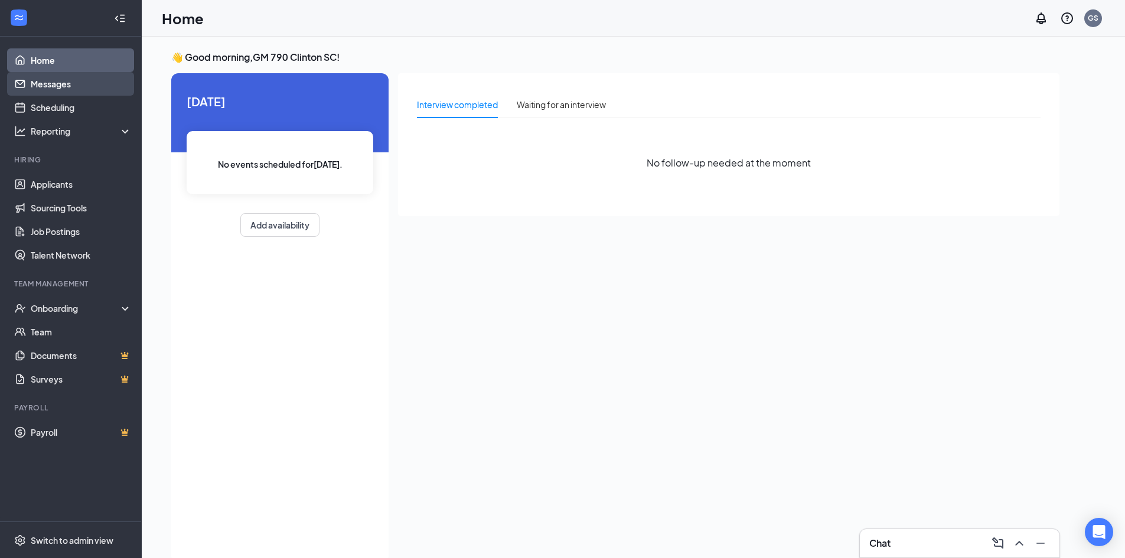  I want to click on div: Reporting, so click(81, 131).